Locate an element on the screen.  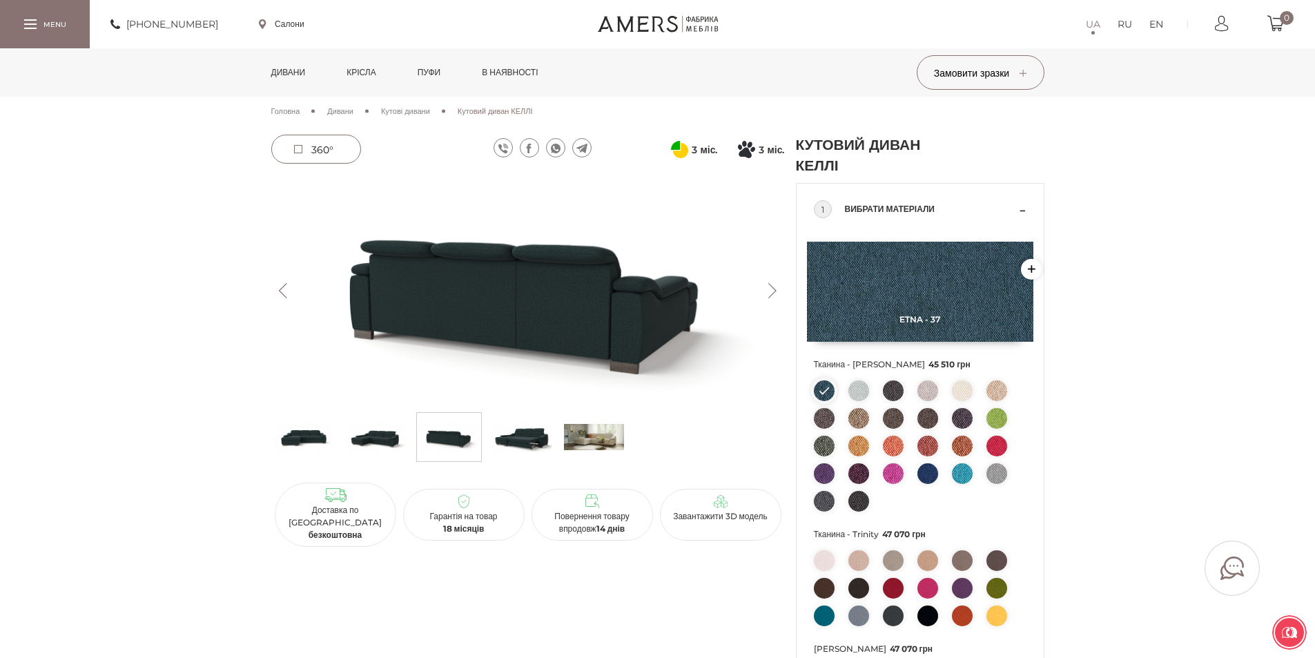
a: 360° is located at coordinates (316, 149).